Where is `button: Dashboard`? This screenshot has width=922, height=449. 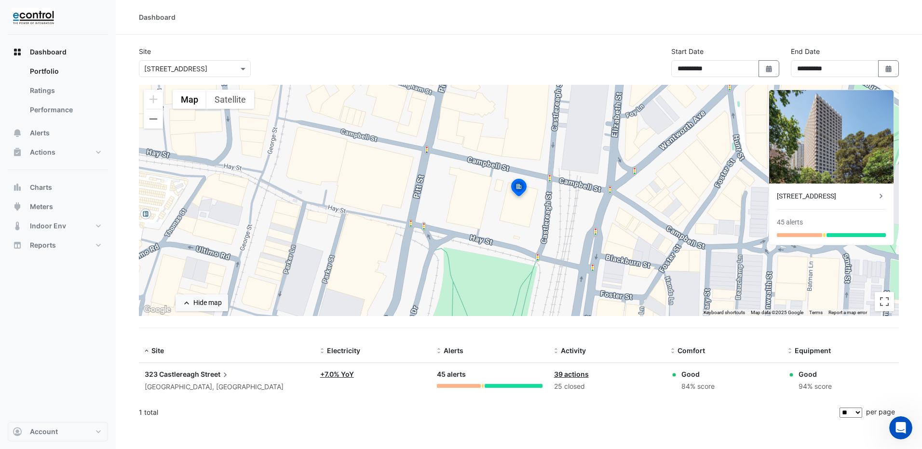
button: Dashboard is located at coordinates (58, 52).